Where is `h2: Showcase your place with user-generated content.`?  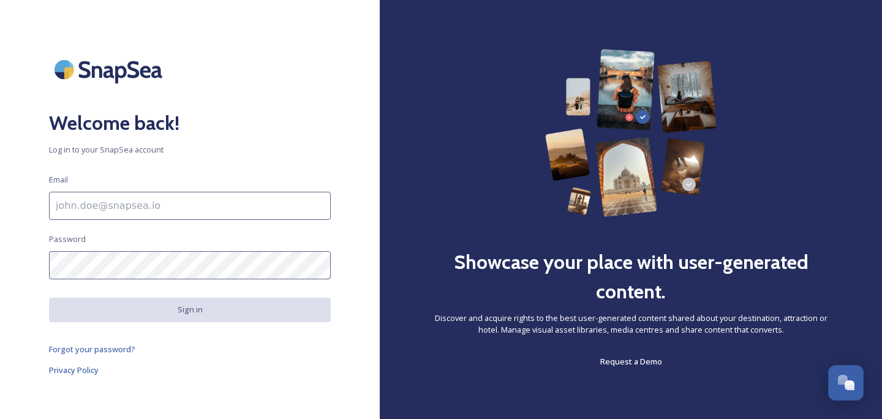
h2: Showcase your place with user-generated content. is located at coordinates (631, 277).